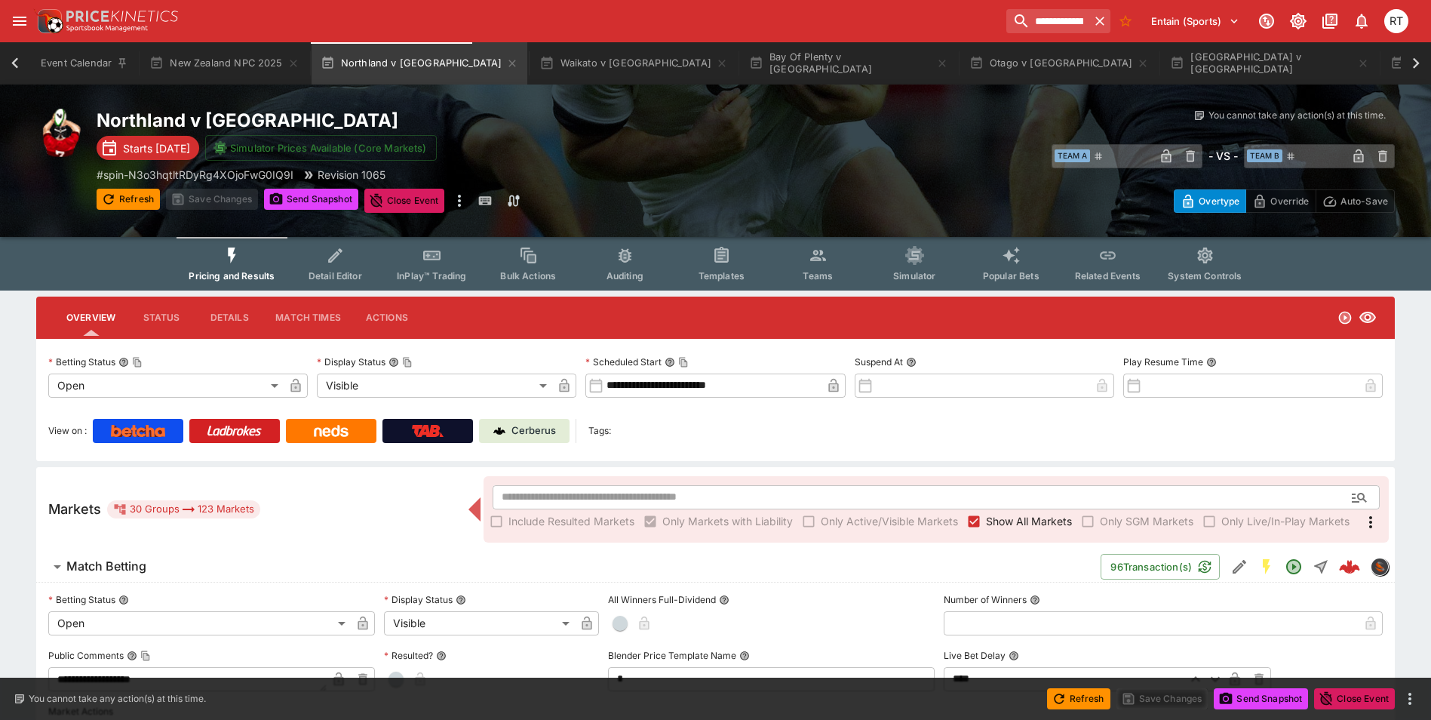 This screenshot has width=1431, height=720. Describe the element at coordinates (321, 148) in the screenshot. I see `button: Simulator Prices Available (Core Markets)` at that location.